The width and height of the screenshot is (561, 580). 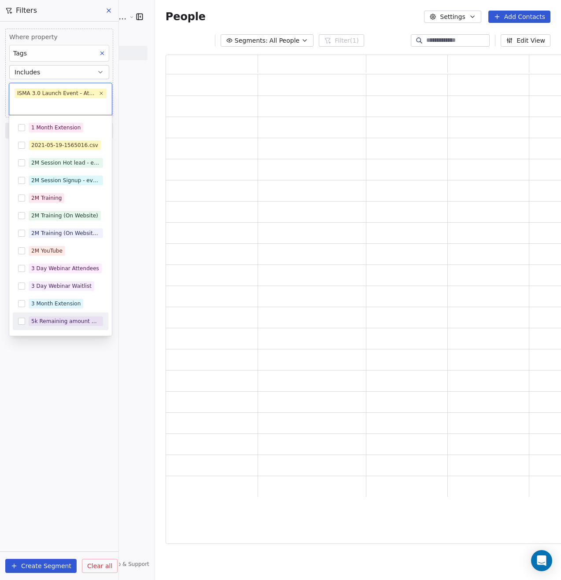 What do you see at coordinates (65, 268) in the screenshot?
I see `div: 3 Day Webinar Attendees` at bounding box center [65, 268].